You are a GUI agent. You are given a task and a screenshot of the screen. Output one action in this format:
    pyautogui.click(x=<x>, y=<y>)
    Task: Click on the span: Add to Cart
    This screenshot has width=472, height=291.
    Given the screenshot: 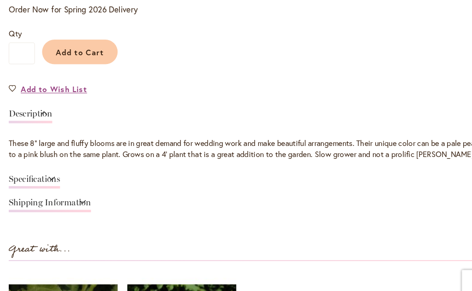 What is the action you would take?
    pyautogui.click(x=76, y=49)
    